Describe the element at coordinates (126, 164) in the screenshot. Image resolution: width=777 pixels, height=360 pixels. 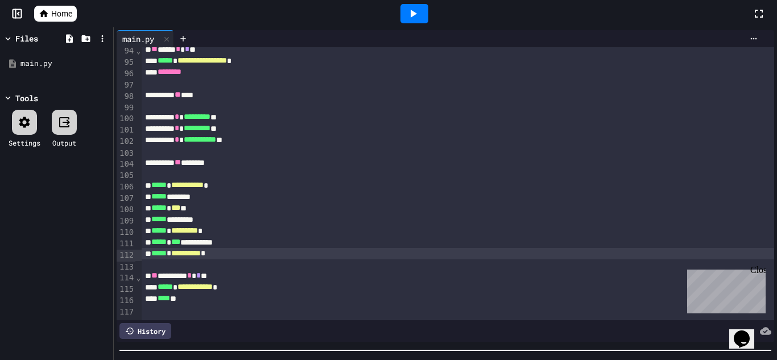
I see `div: 104` at that location.